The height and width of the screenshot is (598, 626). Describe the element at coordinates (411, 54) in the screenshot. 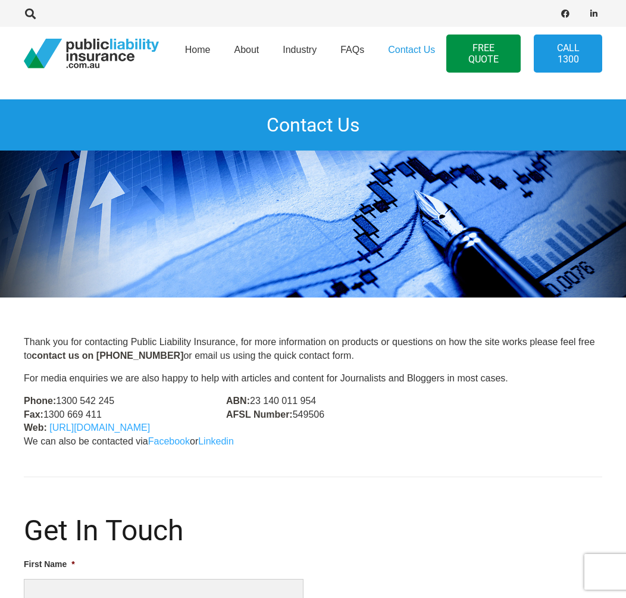

I see `a: Contact Us` at that location.